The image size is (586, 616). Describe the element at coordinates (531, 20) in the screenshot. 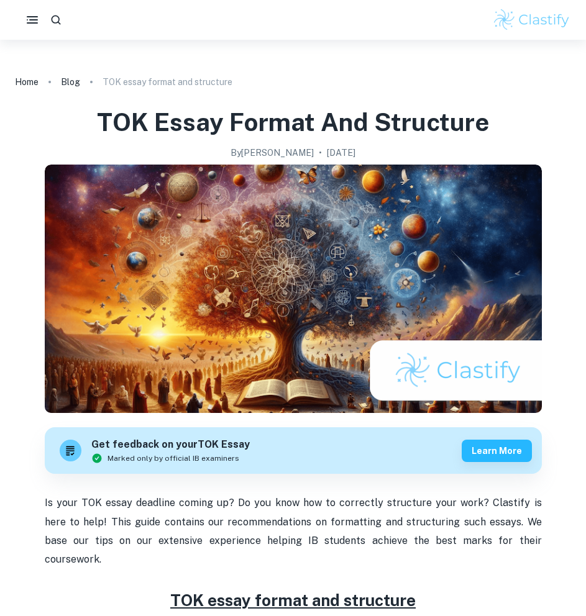

I see `img: Clastify logo` at that location.